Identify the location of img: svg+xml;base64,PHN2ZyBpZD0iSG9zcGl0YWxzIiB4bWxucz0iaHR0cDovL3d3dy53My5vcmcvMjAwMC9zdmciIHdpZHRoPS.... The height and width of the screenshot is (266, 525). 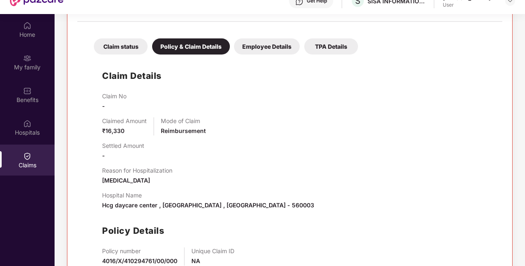
(27, 124).